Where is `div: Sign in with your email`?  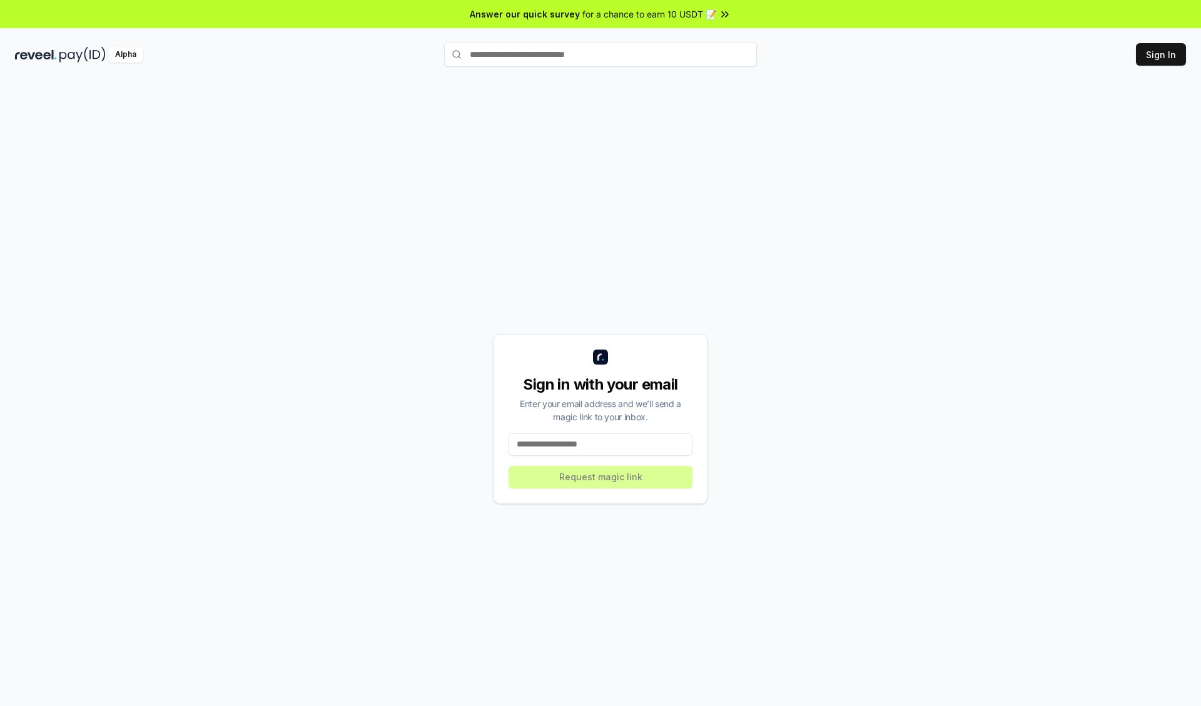 div: Sign in with your email is located at coordinates (601, 385).